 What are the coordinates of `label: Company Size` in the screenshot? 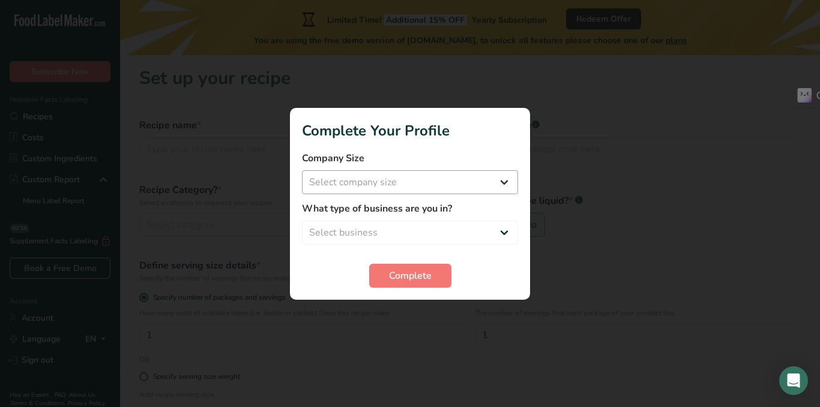 It's located at (410, 158).